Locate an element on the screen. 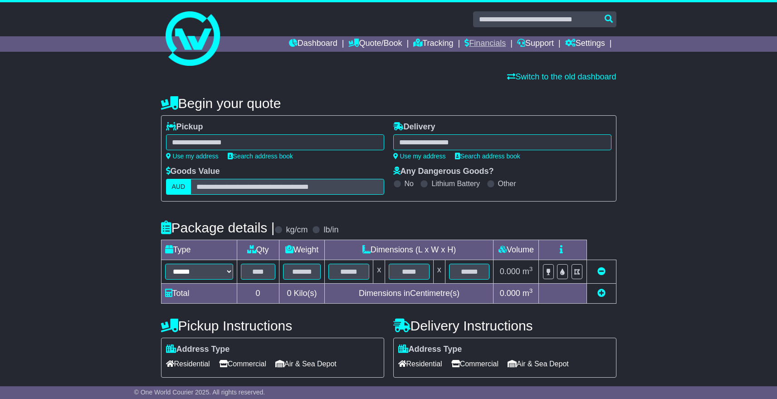  a: Remove this item is located at coordinates (601, 271).